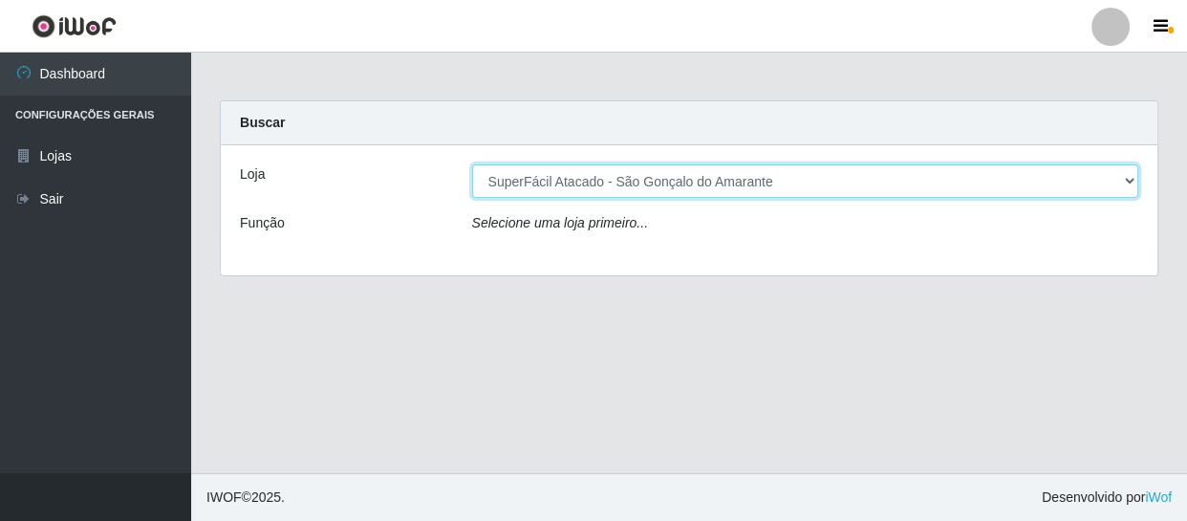 The height and width of the screenshot is (521, 1187). I want to click on span: IWOF, so click(224, 497).